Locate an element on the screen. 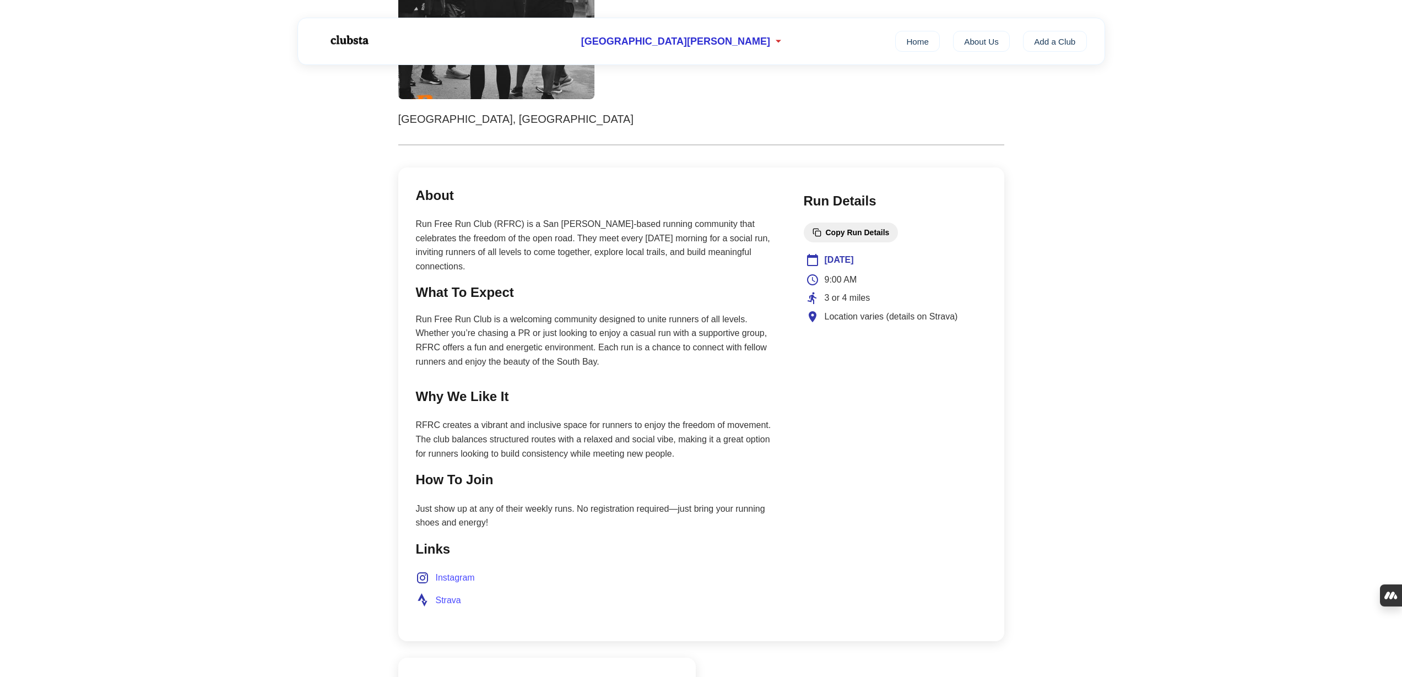 This screenshot has width=1402, height=677. h2: How To Join is located at coordinates (599, 480).